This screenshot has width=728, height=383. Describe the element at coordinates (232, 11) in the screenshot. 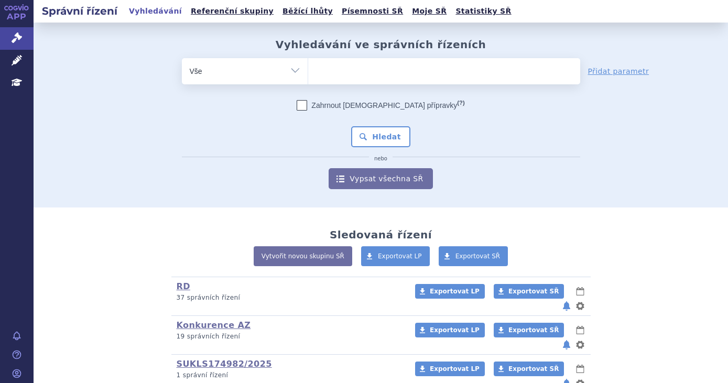

I see `a: Referenční skupiny` at that location.